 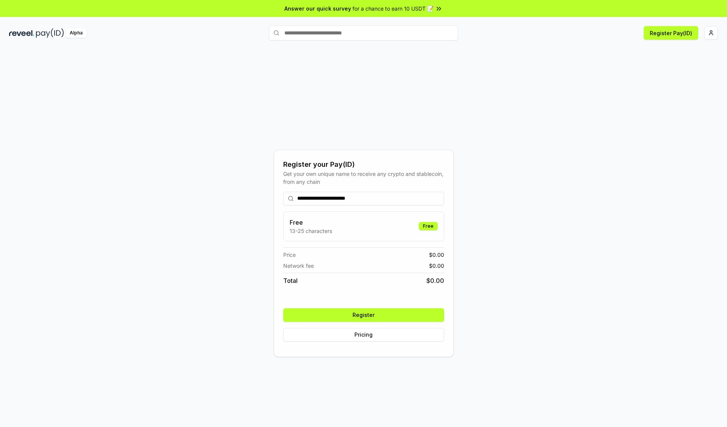 What do you see at coordinates (363, 315) in the screenshot?
I see `button: Register` at bounding box center [363, 315].